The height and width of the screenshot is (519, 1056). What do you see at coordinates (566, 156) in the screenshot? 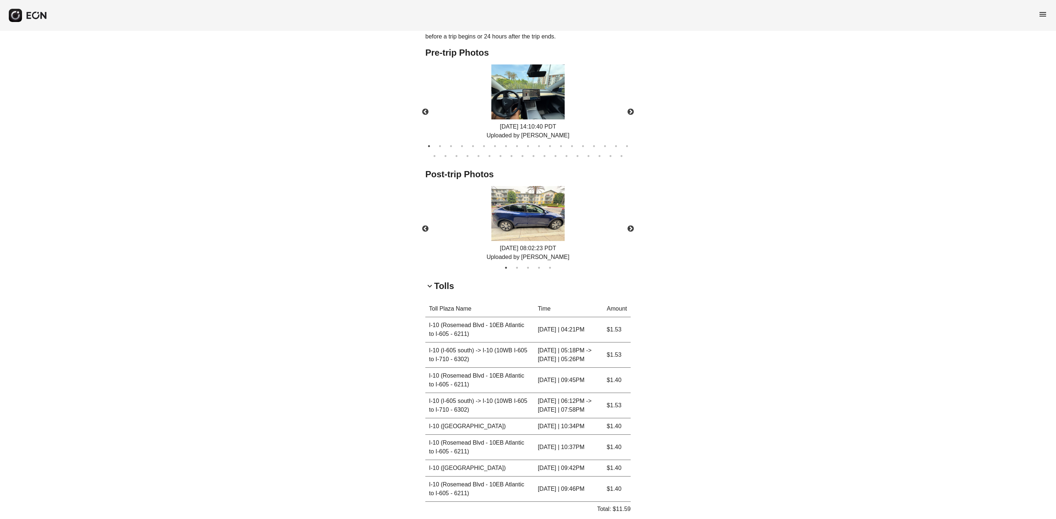
I see `button: 32` at bounding box center [566, 156].